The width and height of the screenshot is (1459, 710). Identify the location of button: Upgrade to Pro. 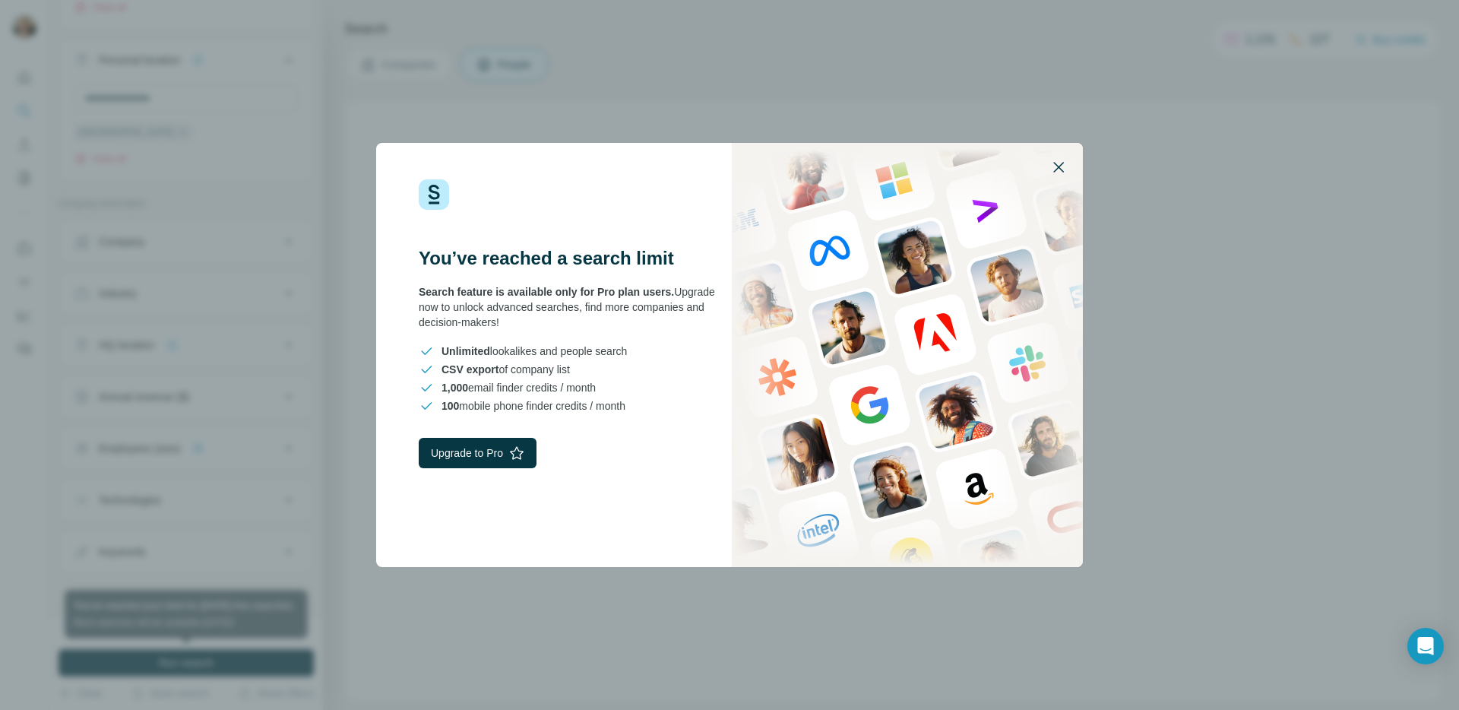
(477, 453).